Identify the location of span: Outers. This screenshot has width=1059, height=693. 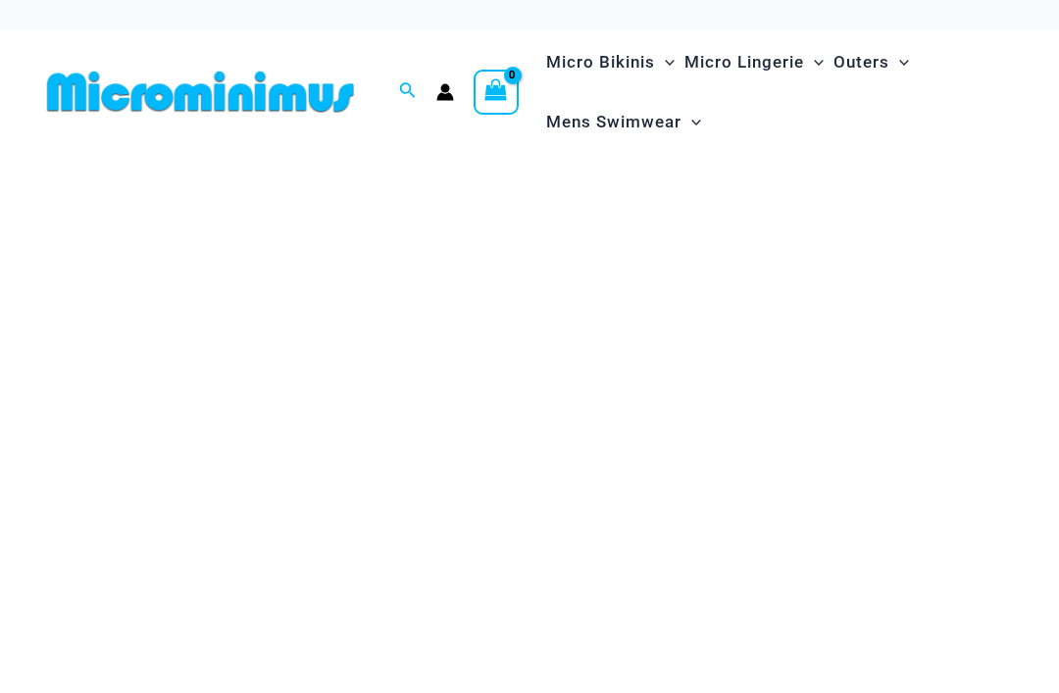
(861, 62).